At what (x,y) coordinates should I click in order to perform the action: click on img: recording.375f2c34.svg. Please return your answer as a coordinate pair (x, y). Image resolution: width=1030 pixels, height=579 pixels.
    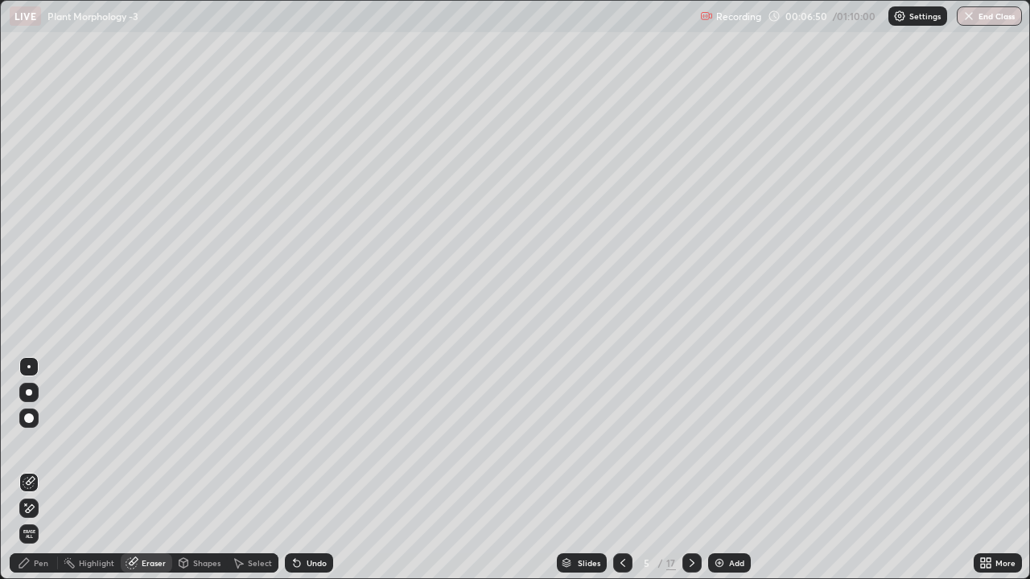
    Looking at the image, I should click on (707, 16).